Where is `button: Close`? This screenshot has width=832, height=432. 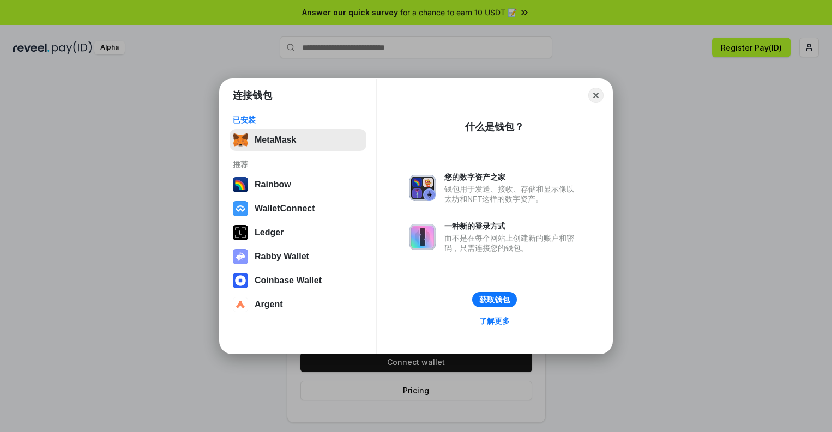
button: Close is located at coordinates (596, 95).